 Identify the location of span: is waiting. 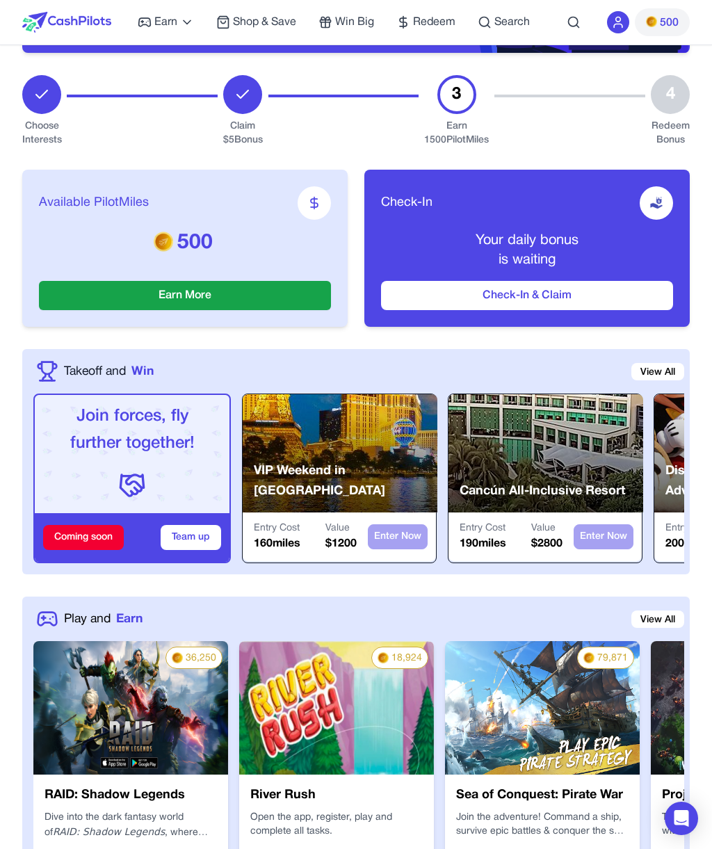
(527, 260).